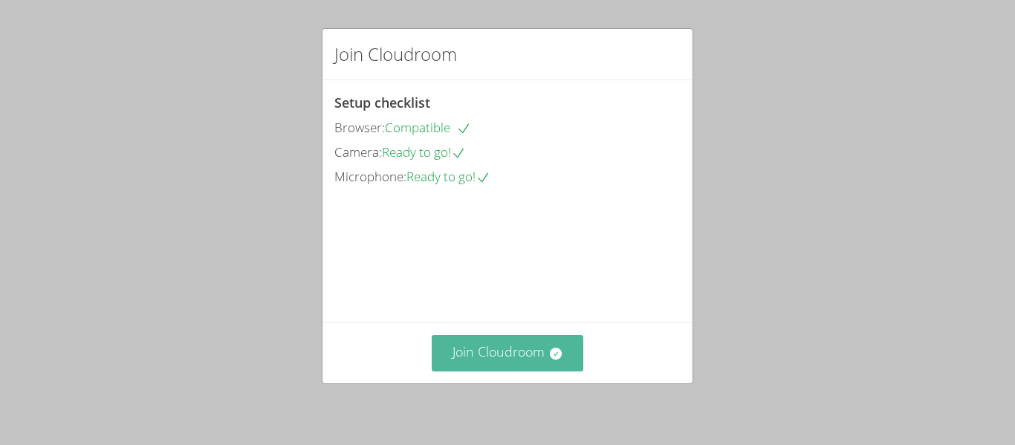  What do you see at coordinates (507, 353) in the screenshot?
I see `button: Join Cloudroom` at bounding box center [507, 353].